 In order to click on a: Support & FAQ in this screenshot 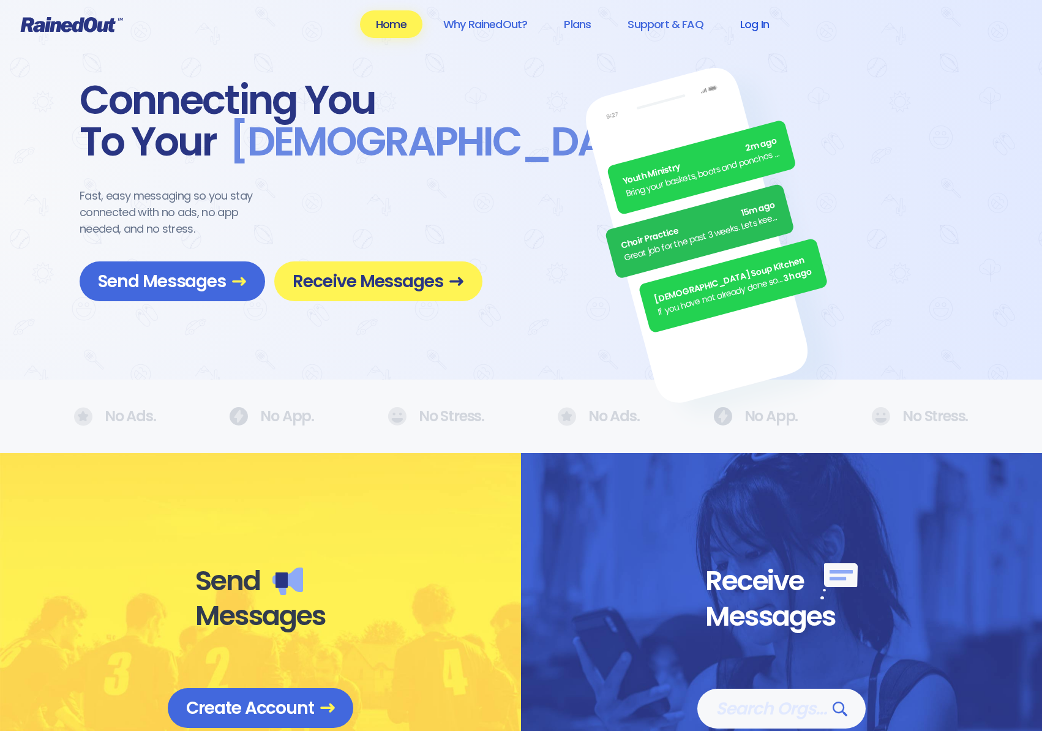, I will do `click(665, 24)`.